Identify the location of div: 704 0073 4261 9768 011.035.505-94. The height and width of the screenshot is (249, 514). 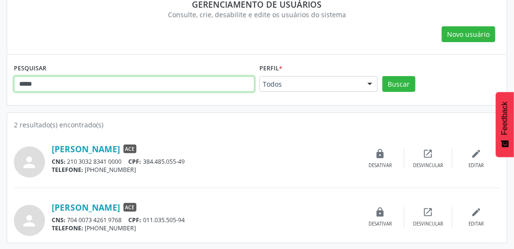
(204, 220).